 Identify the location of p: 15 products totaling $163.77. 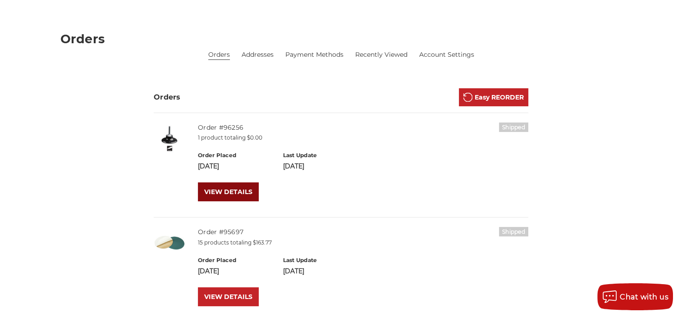
(363, 243).